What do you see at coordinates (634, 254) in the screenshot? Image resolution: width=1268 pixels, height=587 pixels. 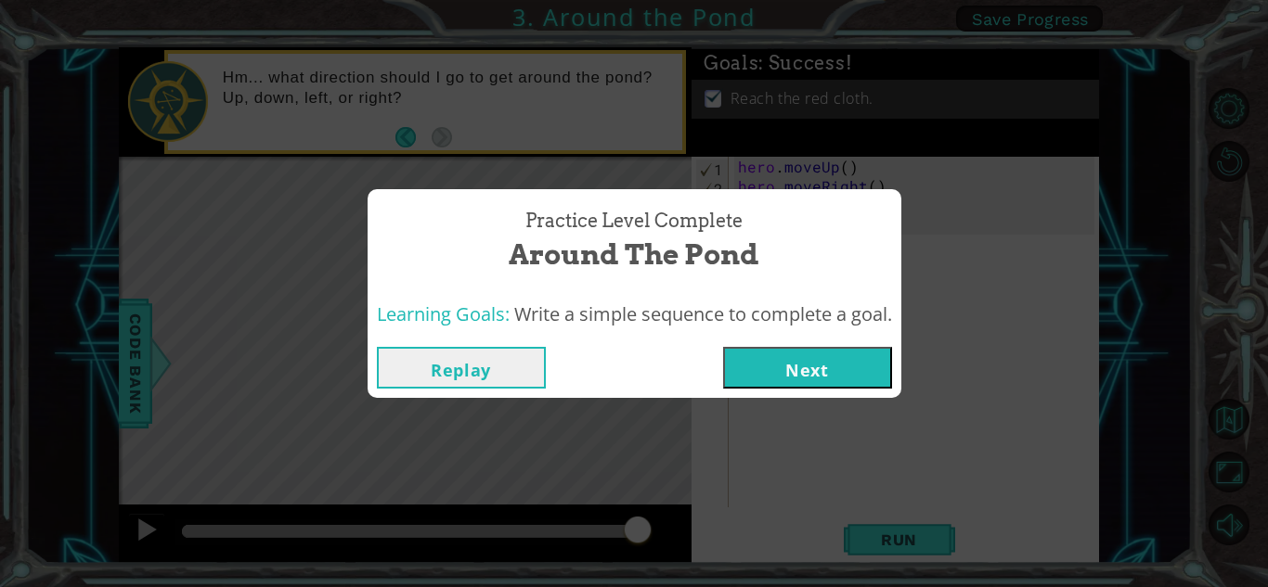 I see `span: Around the Pond` at bounding box center [634, 254].